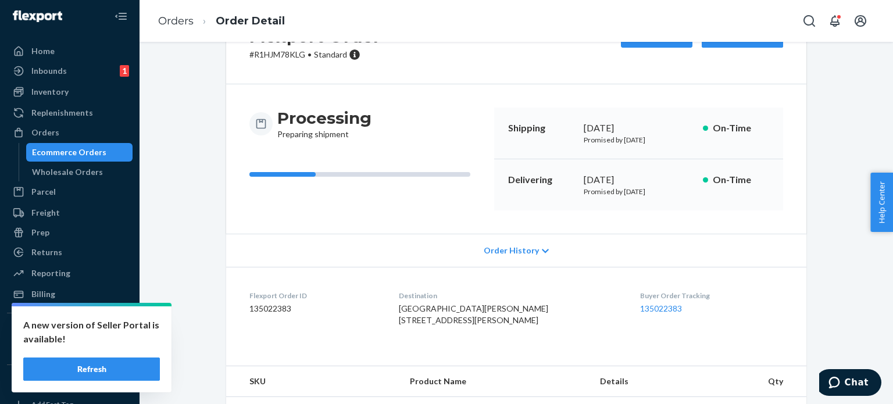 The width and height of the screenshot is (893, 404). I want to click on div: Preparing shipment, so click(325, 124).